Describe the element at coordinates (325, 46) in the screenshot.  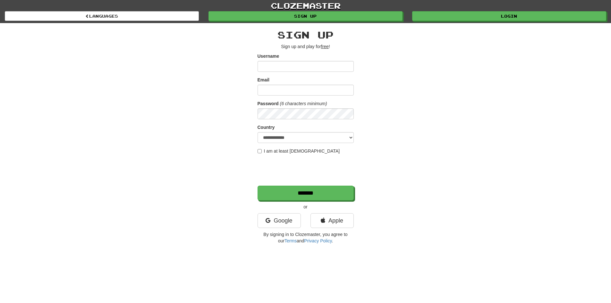
I see `u: free` at that location.